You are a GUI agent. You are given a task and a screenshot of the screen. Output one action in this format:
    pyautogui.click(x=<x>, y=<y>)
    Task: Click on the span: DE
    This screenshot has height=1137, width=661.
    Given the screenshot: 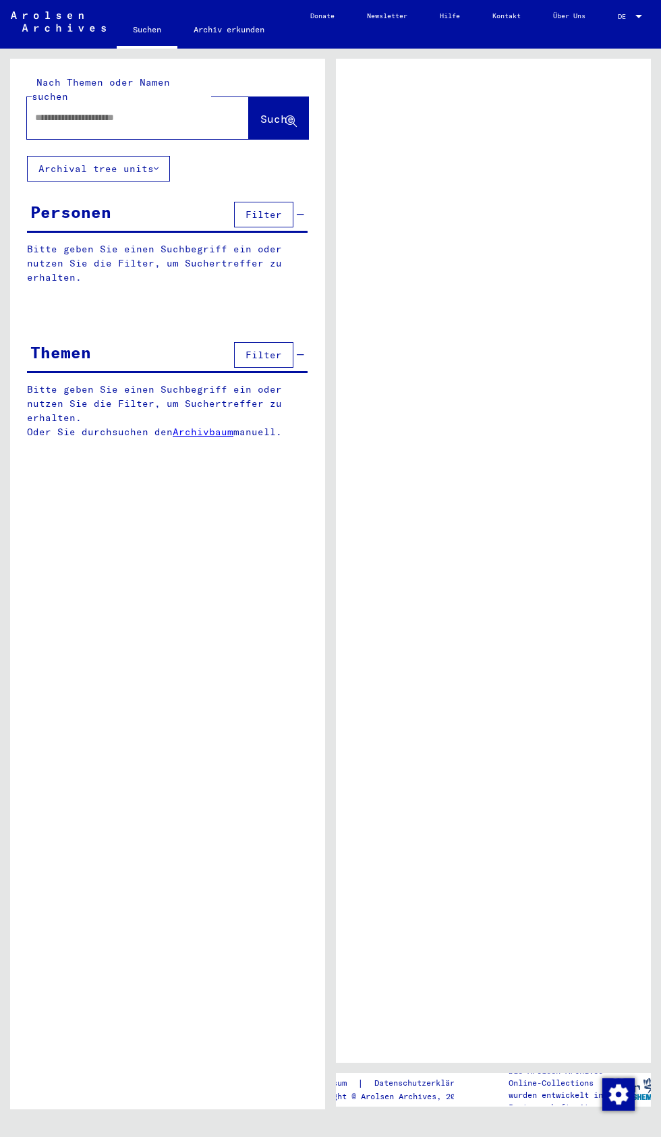 What is the action you would take?
    pyautogui.click(x=626, y=16)
    